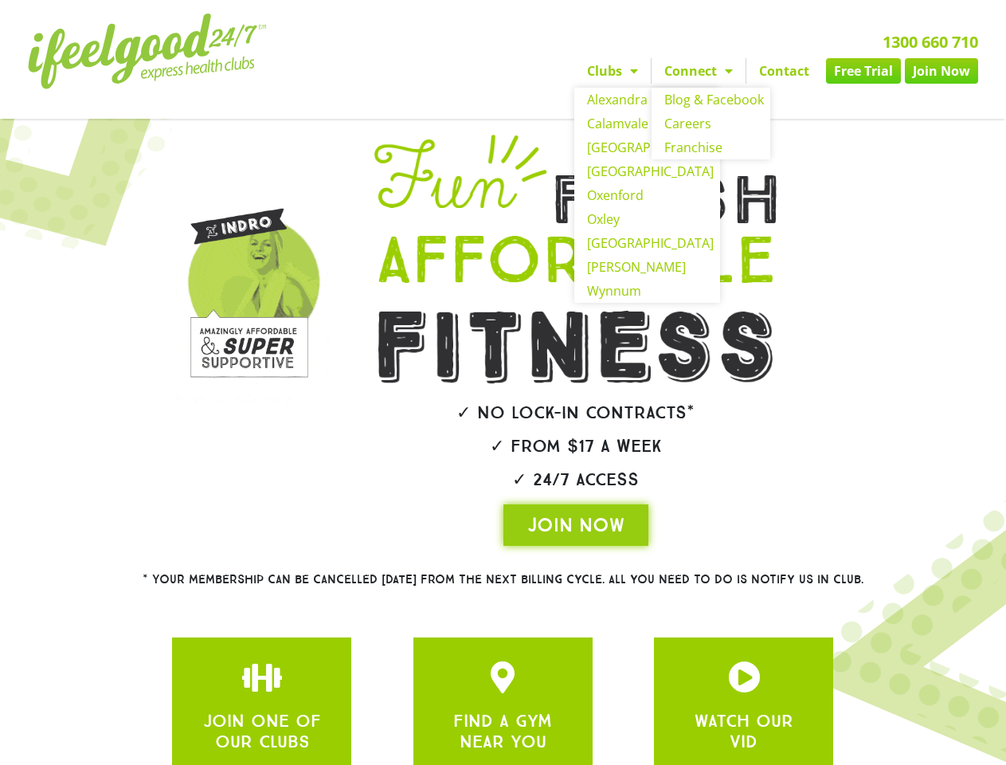 The height and width of the screenshot is (765, 1006). I want to click on a: Calamvale, so click(647, 124).